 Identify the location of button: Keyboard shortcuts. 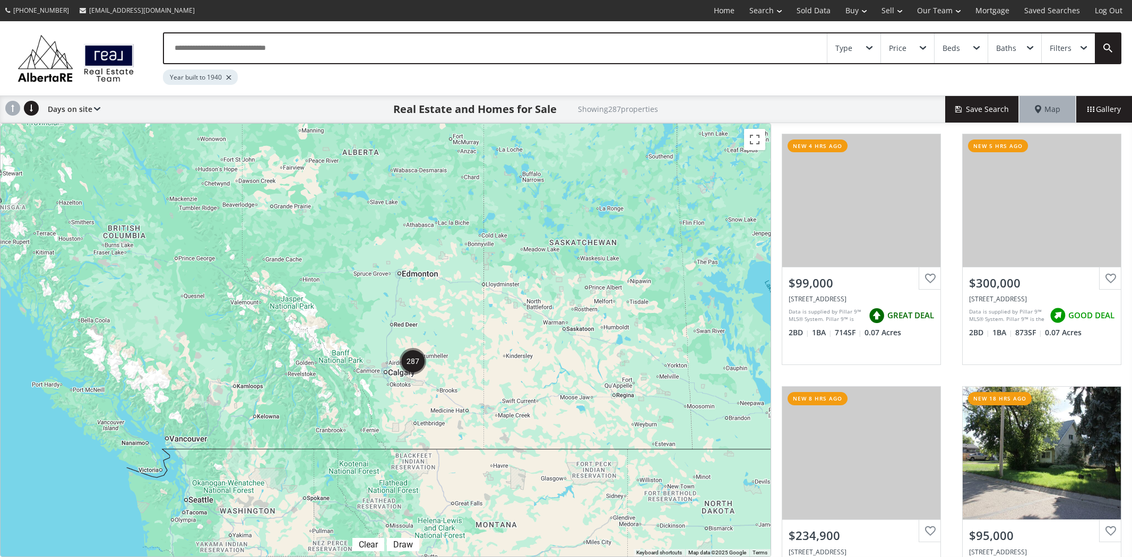
(659, 553).